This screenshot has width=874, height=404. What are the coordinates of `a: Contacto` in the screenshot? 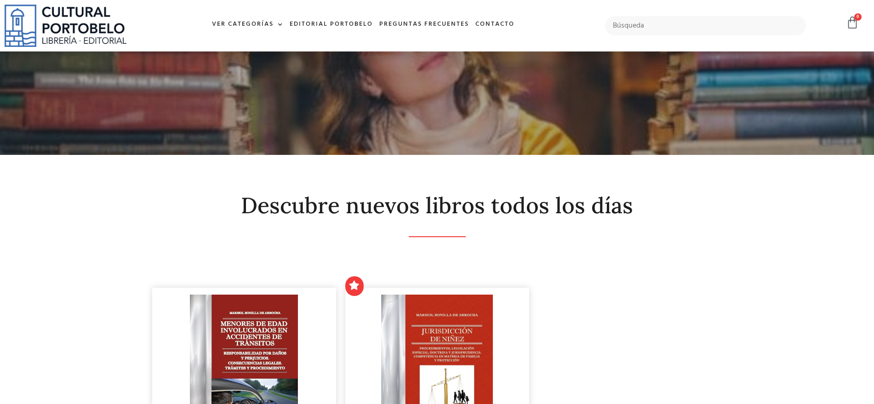 It's located at (495, 24).